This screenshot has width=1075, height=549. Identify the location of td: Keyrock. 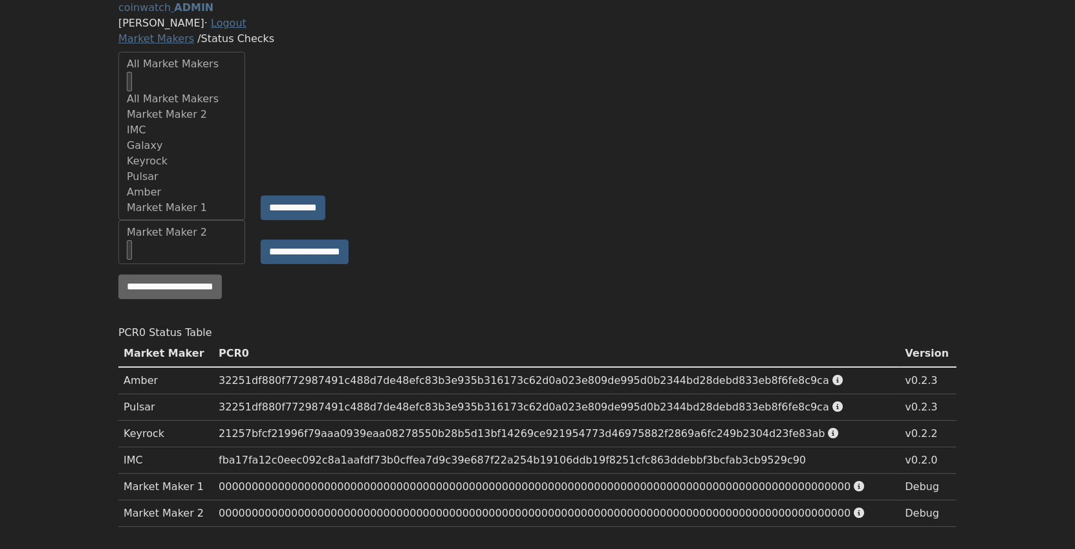
(166, 433).